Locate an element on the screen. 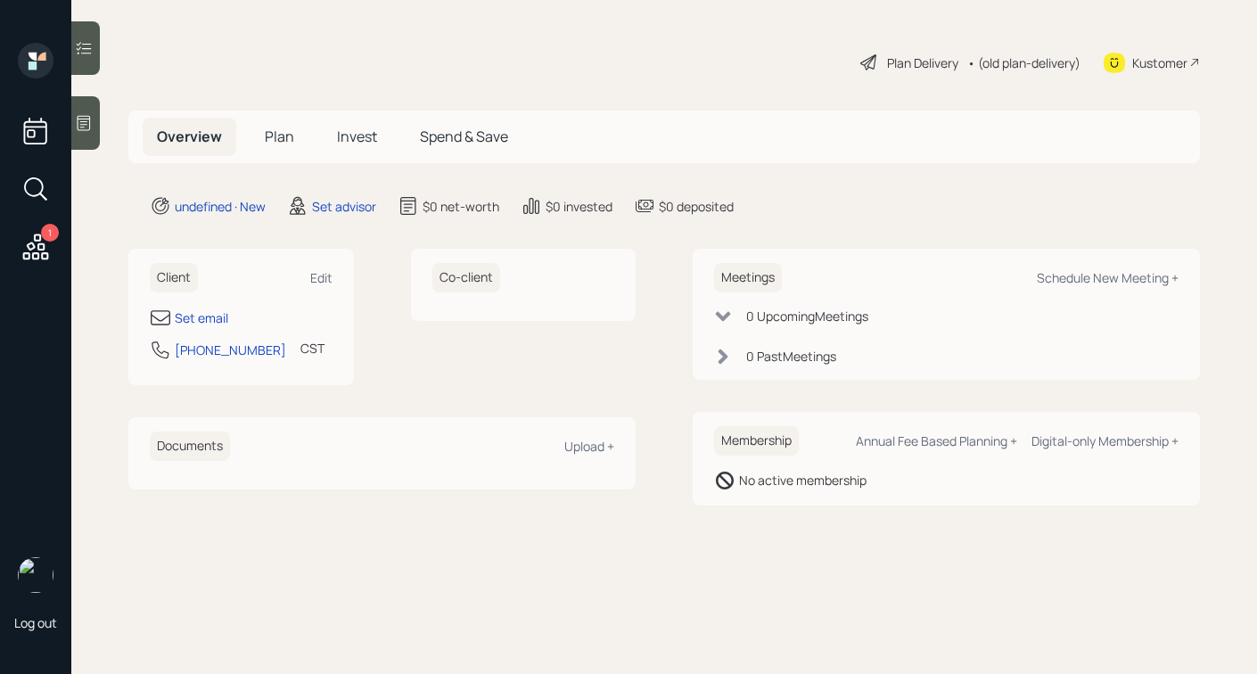  div: Schedule New Meeting + is located at coordinates (1108, 277).